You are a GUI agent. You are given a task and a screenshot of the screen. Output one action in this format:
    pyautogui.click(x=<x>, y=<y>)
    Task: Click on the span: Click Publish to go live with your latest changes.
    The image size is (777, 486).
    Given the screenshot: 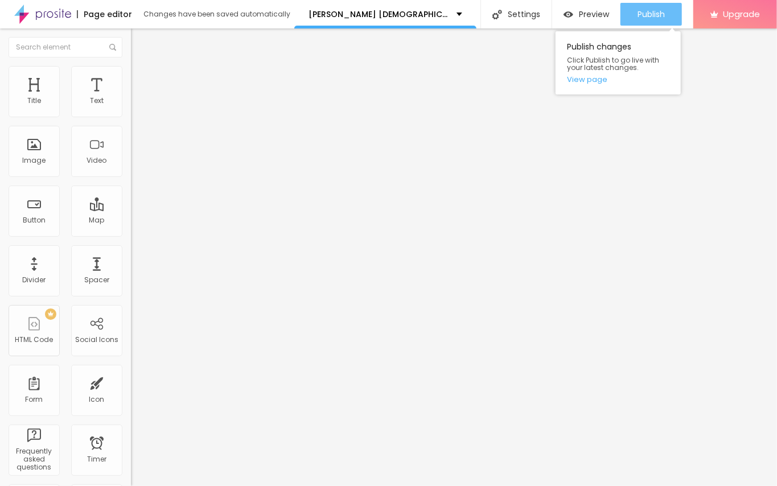 What is the action you would take?
    pyautogui.click(x=619, y=64)
    